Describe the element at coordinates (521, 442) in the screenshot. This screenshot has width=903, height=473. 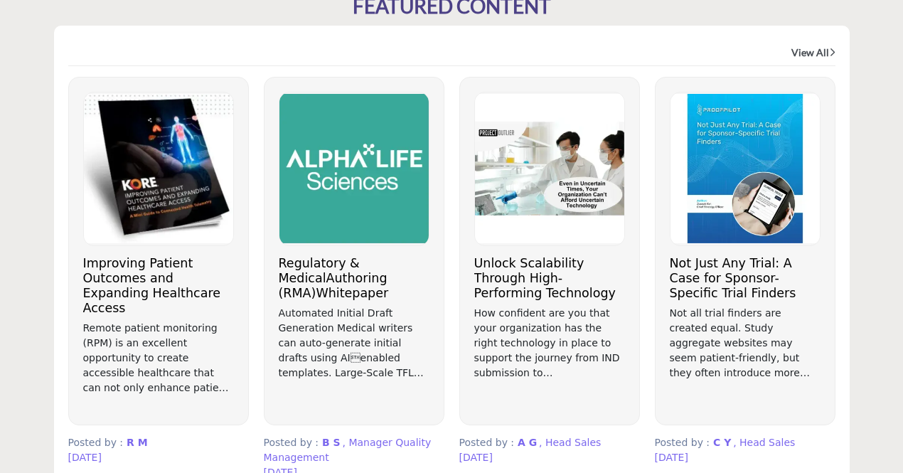
I see `span: A` at that location.